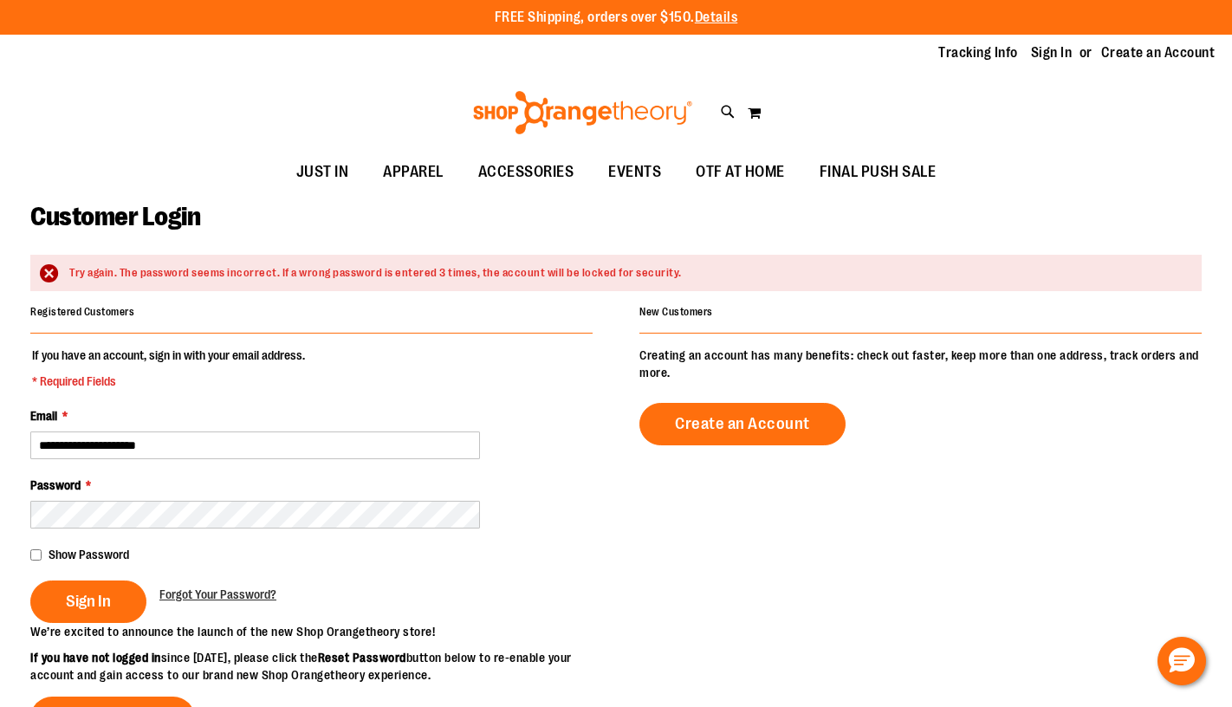  What do you see at coordinates (626, 273) in the screenshot?
I see `div: Try again. The password seems incorrect. If a wrong password is entered 3 times, the account will...` at bounding box center [626, 273].